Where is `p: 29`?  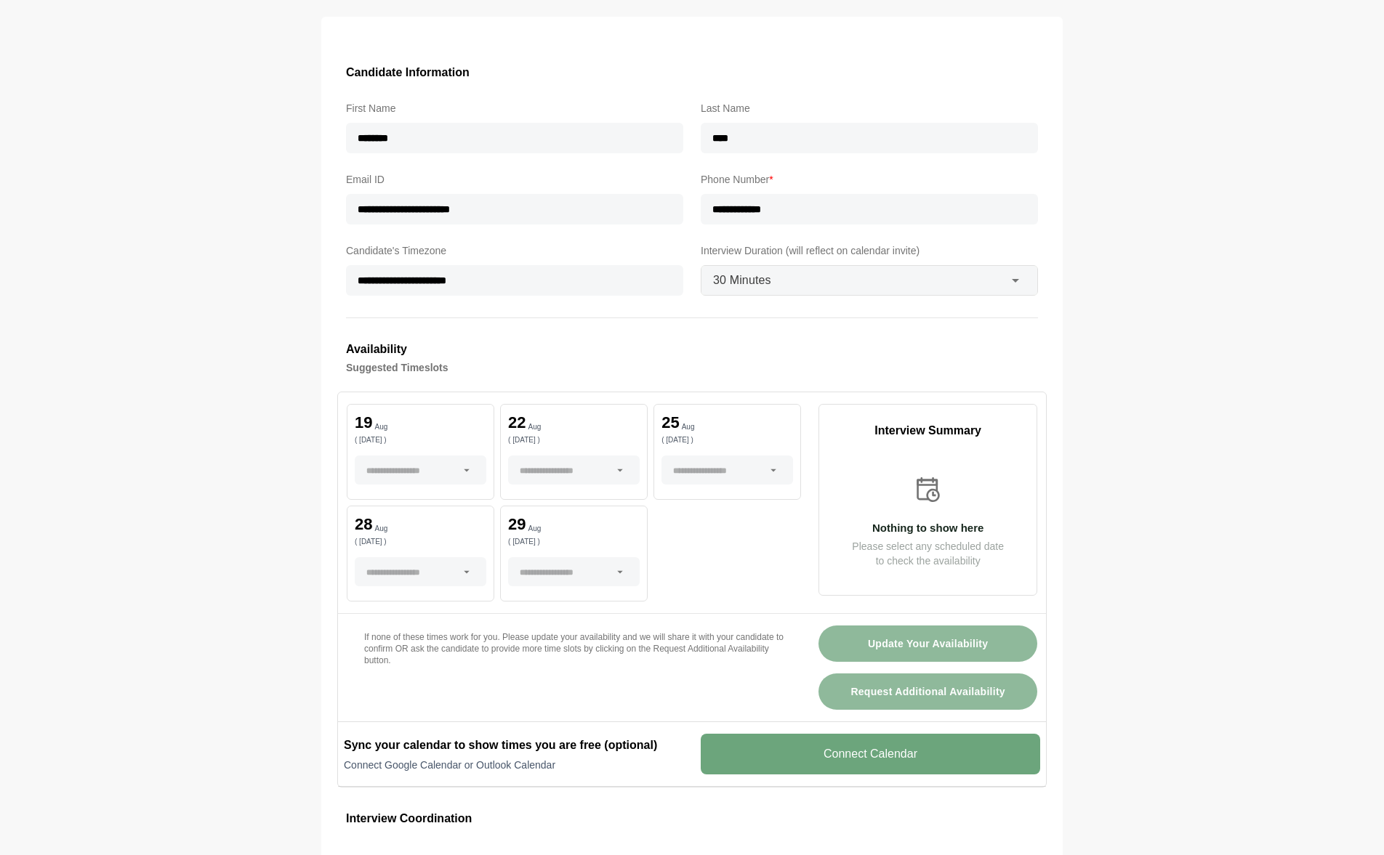
p: 29 is located at coordinates (517, 525).